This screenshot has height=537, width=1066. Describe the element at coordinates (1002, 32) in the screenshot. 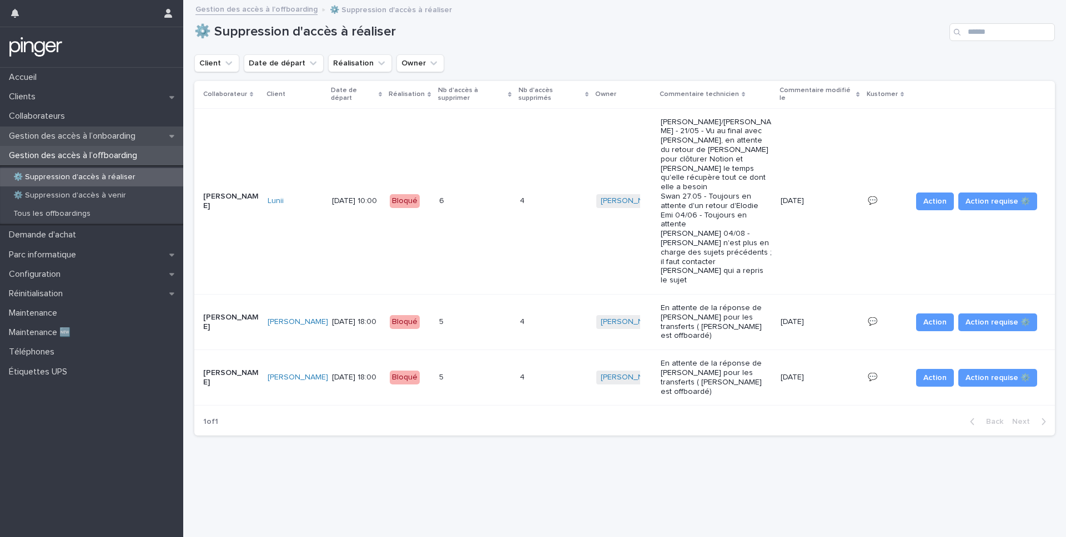

I see `input: Search` at that location.